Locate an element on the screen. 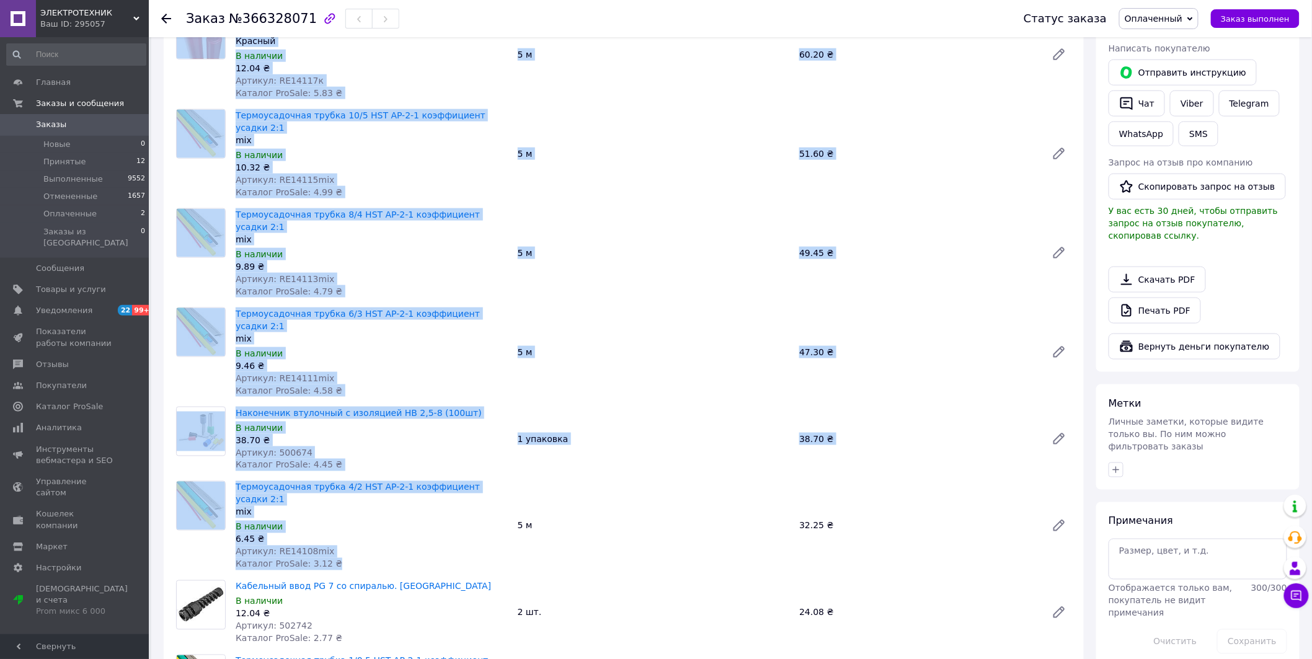 The image size is (1312, 659). input: Поиск is located at coordinates (76, 55).